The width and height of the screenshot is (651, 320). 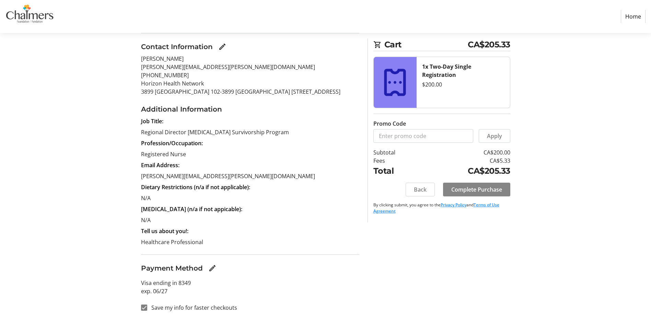 What do you see at coordinates (420, 190) in the screenshot?
I see `button: Back` at bounding box center [420, 190].